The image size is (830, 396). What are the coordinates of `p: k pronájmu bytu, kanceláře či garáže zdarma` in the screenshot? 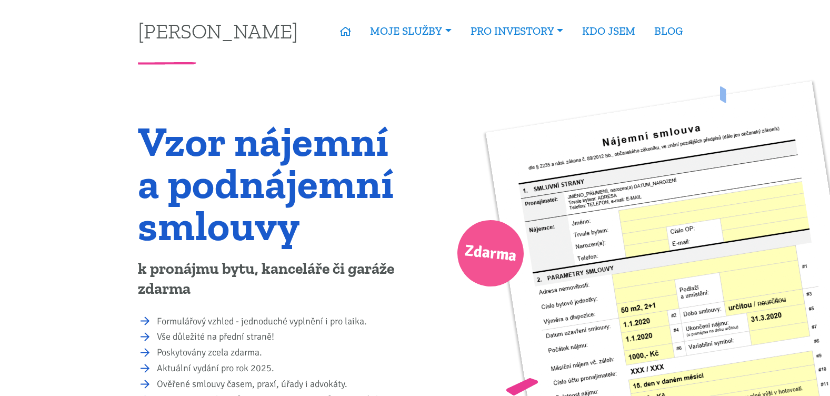 It's located at (273, 279).